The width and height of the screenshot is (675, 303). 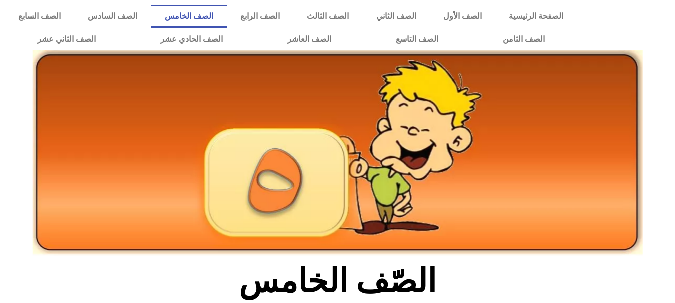 What do you see at coordinates (191, 39) in the screenshot?
I see `a: الصف الحادي عشر` at bounding box center [191, 39].